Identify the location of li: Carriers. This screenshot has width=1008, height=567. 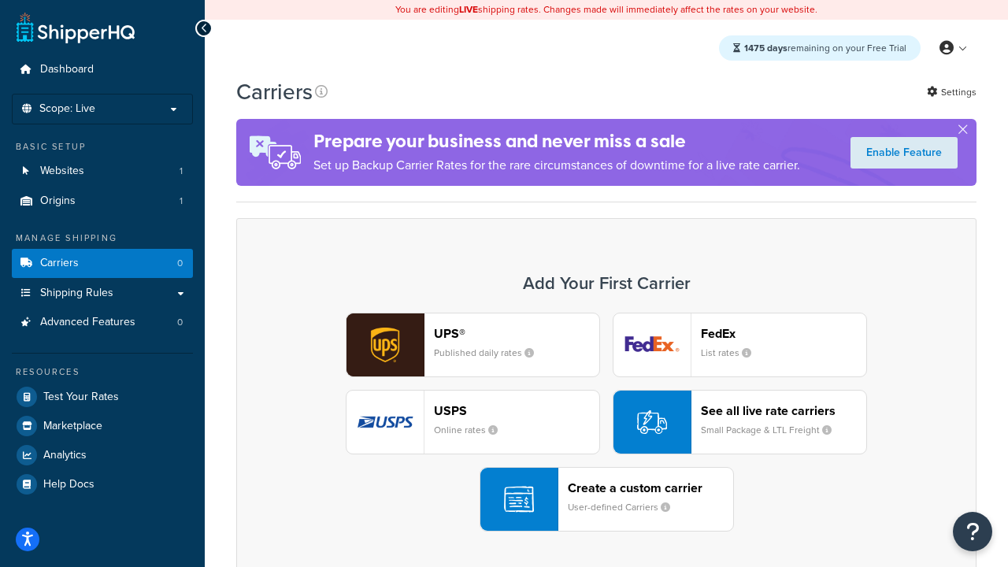
(102, 263).